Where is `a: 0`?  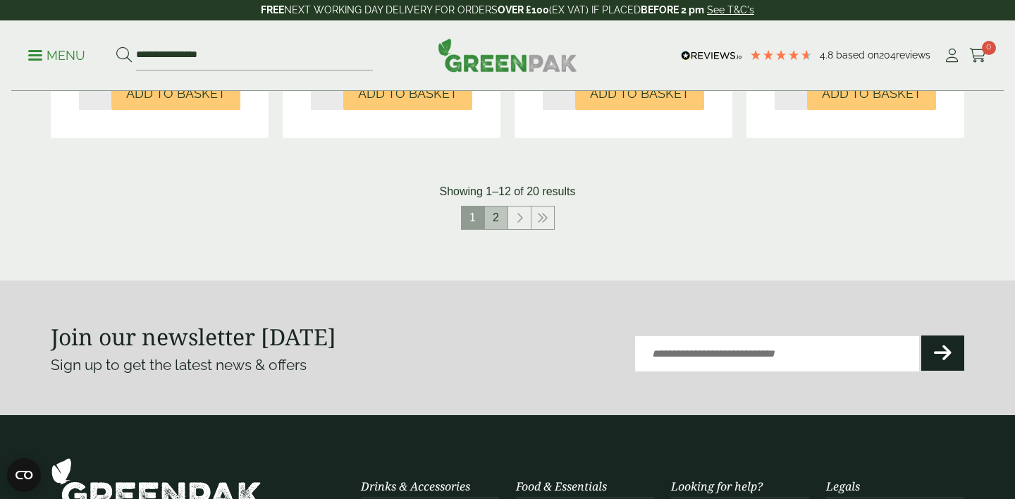
a: 0 is located at coordinates (978, 56).